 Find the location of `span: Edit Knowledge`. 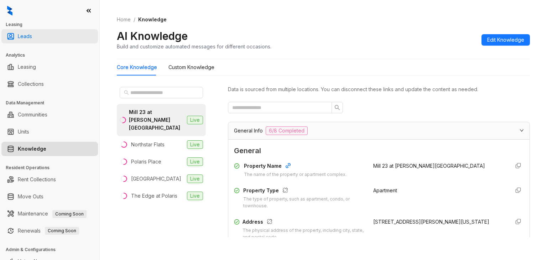

span: Edit Knowledge is located at coordinates (506, 40).